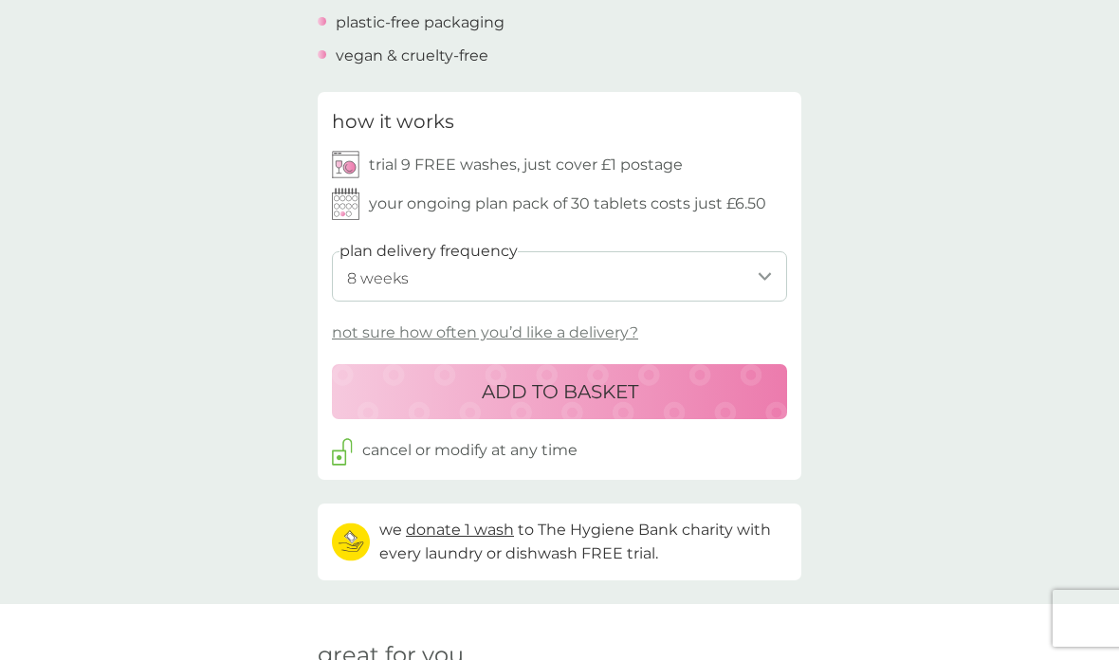  Describe the element at coordinates (393, 121) in the screenshot. I see `h3: how it works` at that location.